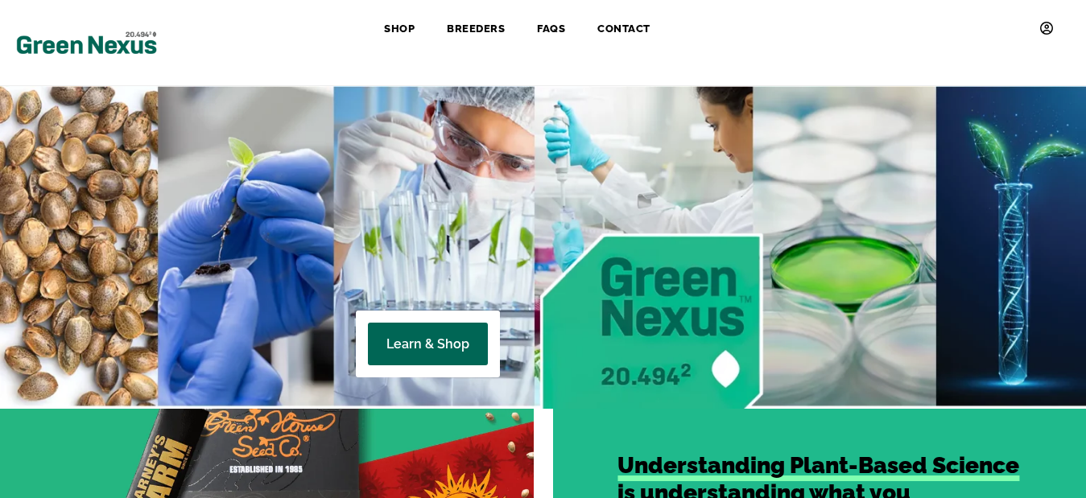 The image size is (1086, 498). What do you see at coordinates (624, 30) in the screenshot?
I see `a: Contact` at bounding box center [624, 30].